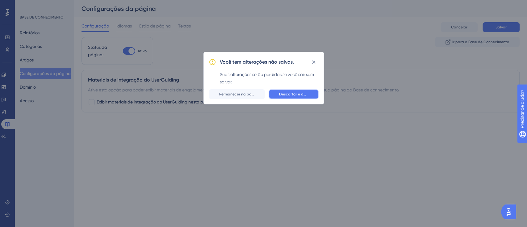 This screenshot has width=527, height=227. I want to click on font: Precisar de ajuda?, so click(34, 5).